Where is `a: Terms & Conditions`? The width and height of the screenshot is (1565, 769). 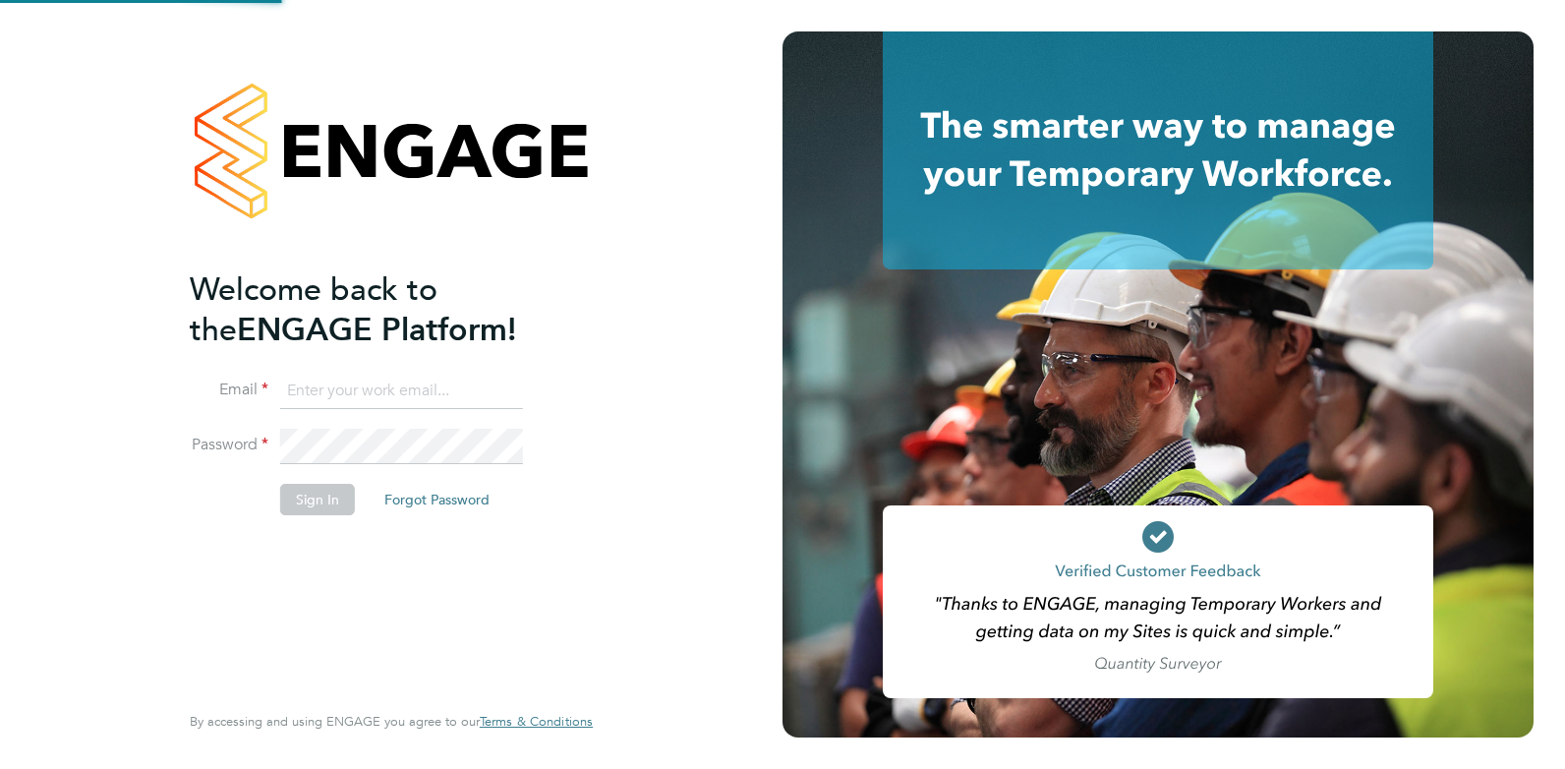
a: Terms & Conditions is located at coordinates (536, 721).